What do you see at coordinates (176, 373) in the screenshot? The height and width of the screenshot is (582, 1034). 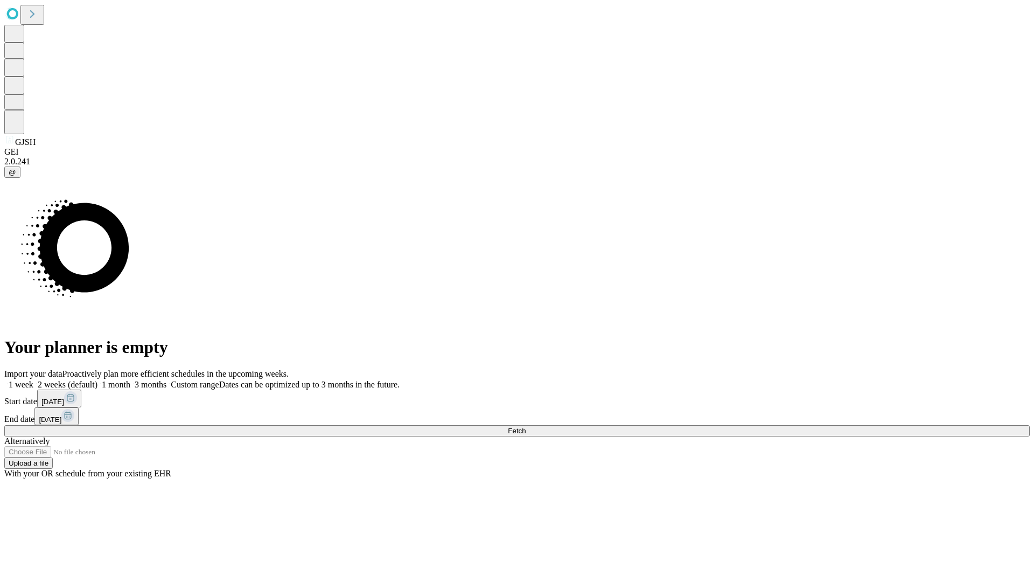 I see `span: Proactively plan more efficient schedules in the upcoming weeks.` at bounding box center [176, 373].